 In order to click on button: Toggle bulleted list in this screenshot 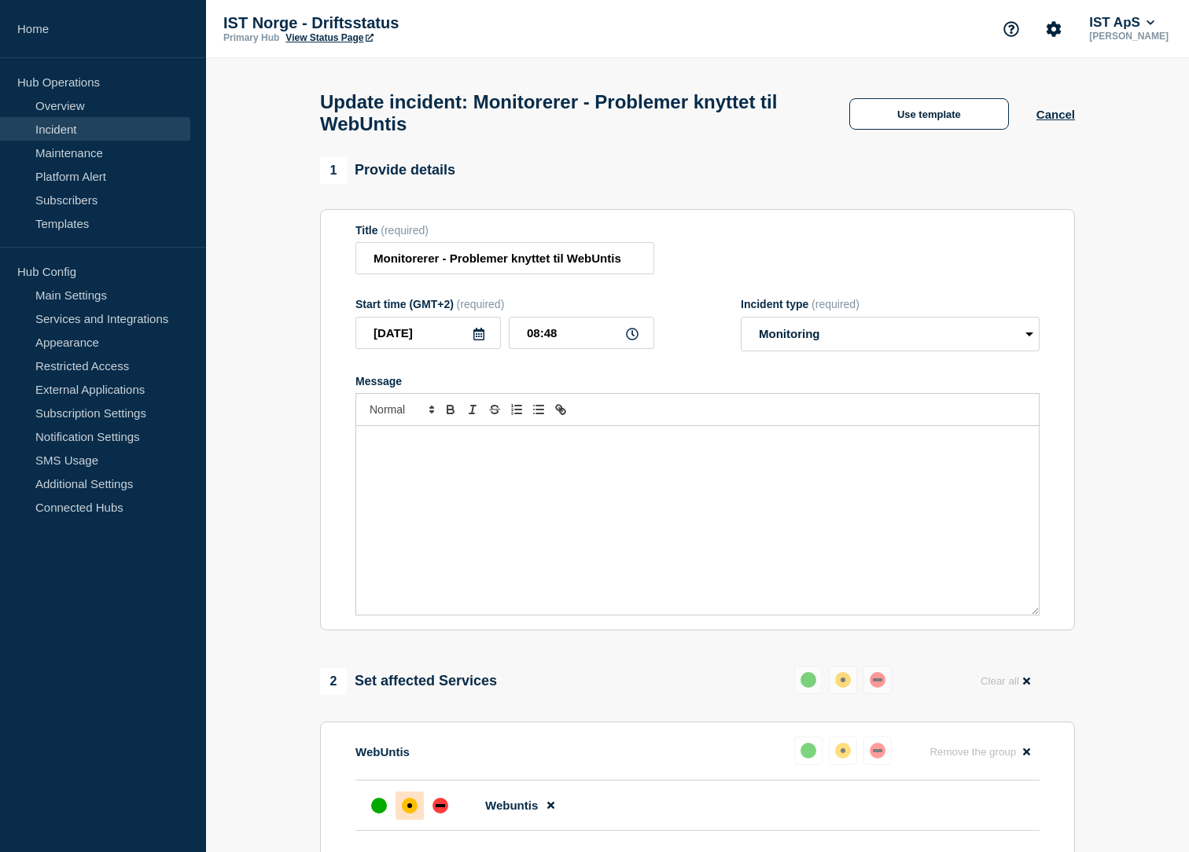, I will do `click(539, 410)`.